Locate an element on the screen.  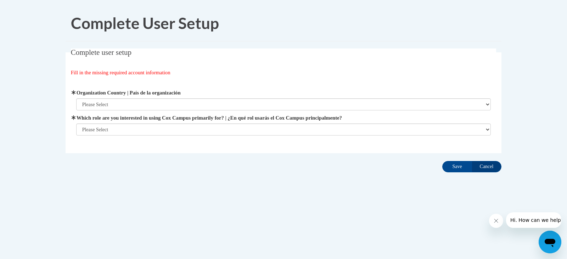
span: Fill in the missing required account information is located at coordinates (120, 73).